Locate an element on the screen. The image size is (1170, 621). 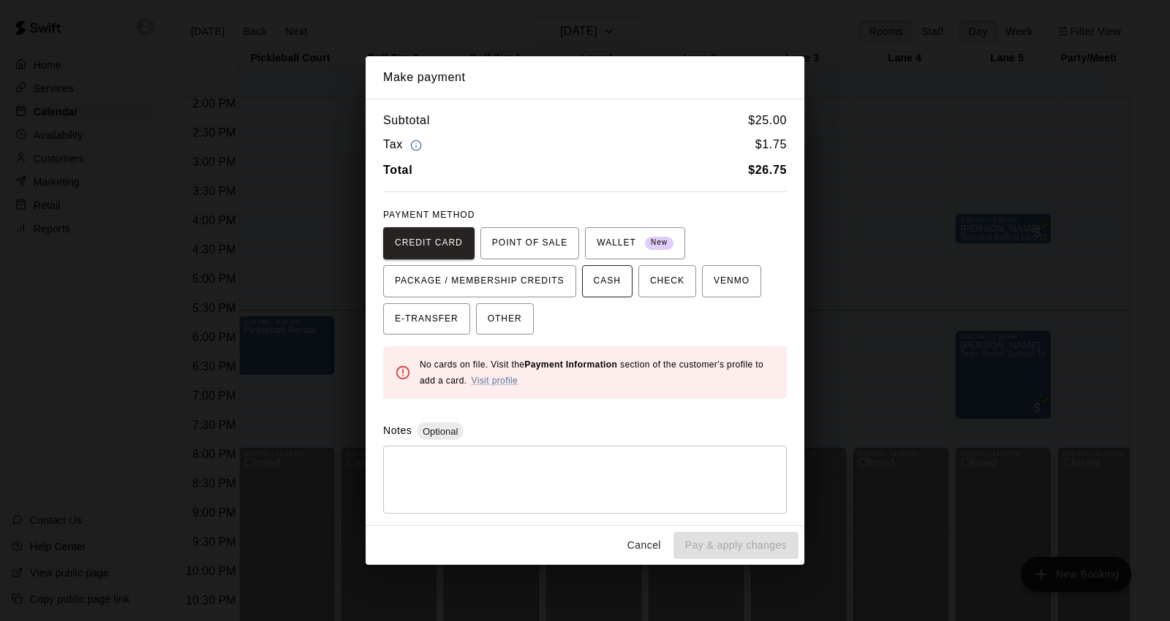
button: PACKAGE / MEMBERSHIP CREDITS is located at coordinates (480, 281).